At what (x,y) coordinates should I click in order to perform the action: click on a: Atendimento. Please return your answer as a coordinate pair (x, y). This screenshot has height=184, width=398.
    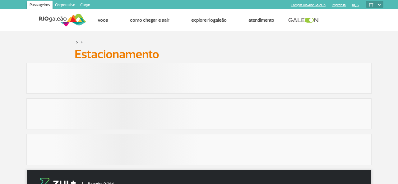
    Looking at the image, I should click on (261, 20).